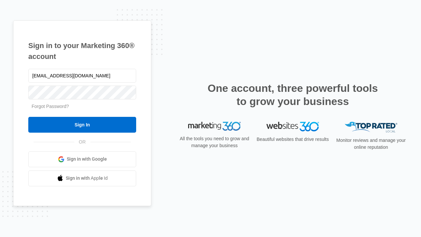 This screenshot has width=421, height=237. I want to click on img: Top Rated Local, so click(371, 127).